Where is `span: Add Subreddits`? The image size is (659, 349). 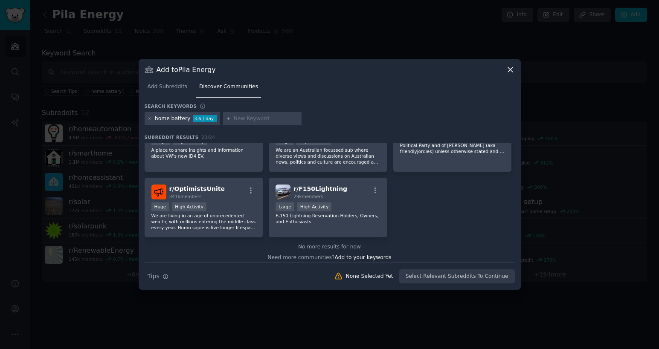 span: Add Subreddits is located at coordinates (167, 87).